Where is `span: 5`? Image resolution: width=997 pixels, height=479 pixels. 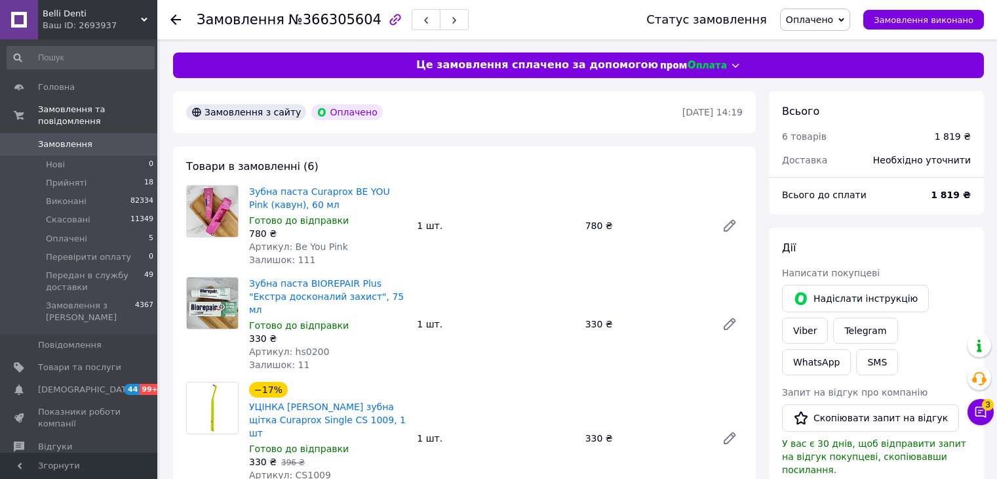
span: 5 is located at coordinates (151, 239).